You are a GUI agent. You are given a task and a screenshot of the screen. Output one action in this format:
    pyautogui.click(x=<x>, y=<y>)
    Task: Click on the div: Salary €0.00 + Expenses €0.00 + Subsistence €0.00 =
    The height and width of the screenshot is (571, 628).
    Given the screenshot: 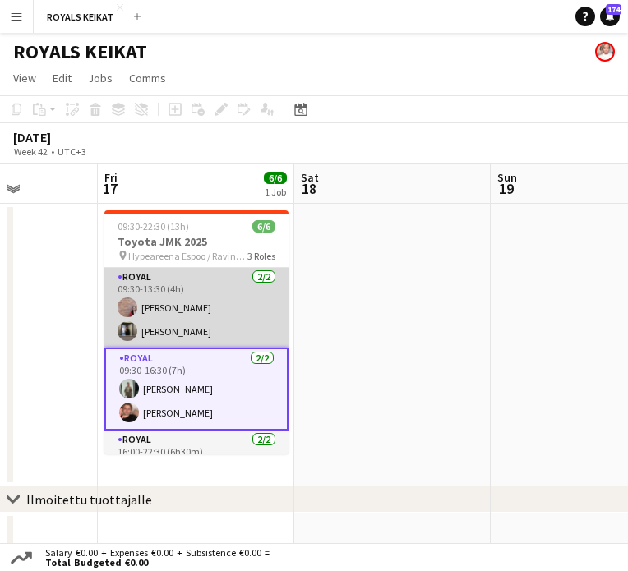 What is the action you would take?
    pyautogui.click(x=154, y=558)
    